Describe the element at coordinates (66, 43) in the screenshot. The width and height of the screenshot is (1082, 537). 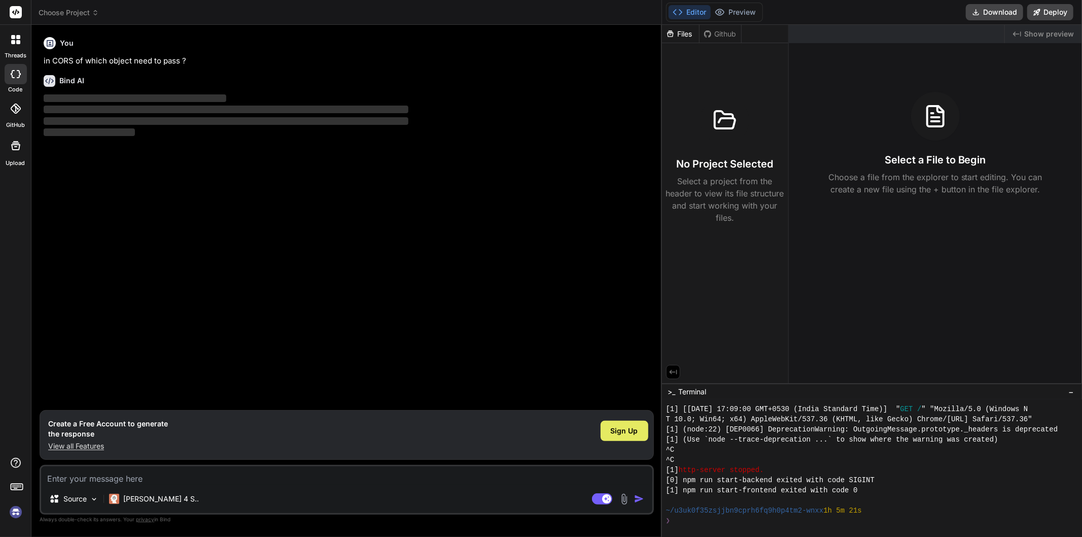
I see `h6: You` at that location.